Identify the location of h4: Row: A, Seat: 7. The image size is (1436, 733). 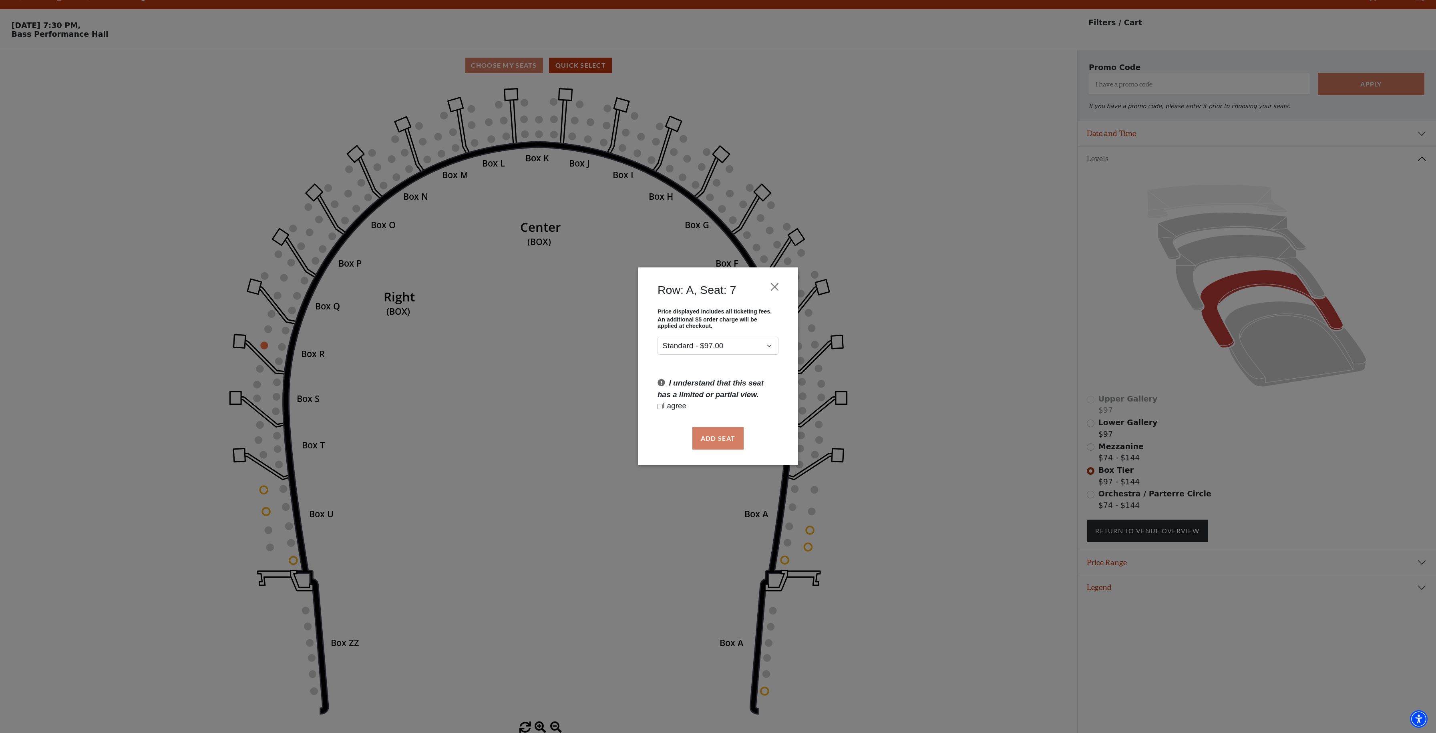
(697, 290).